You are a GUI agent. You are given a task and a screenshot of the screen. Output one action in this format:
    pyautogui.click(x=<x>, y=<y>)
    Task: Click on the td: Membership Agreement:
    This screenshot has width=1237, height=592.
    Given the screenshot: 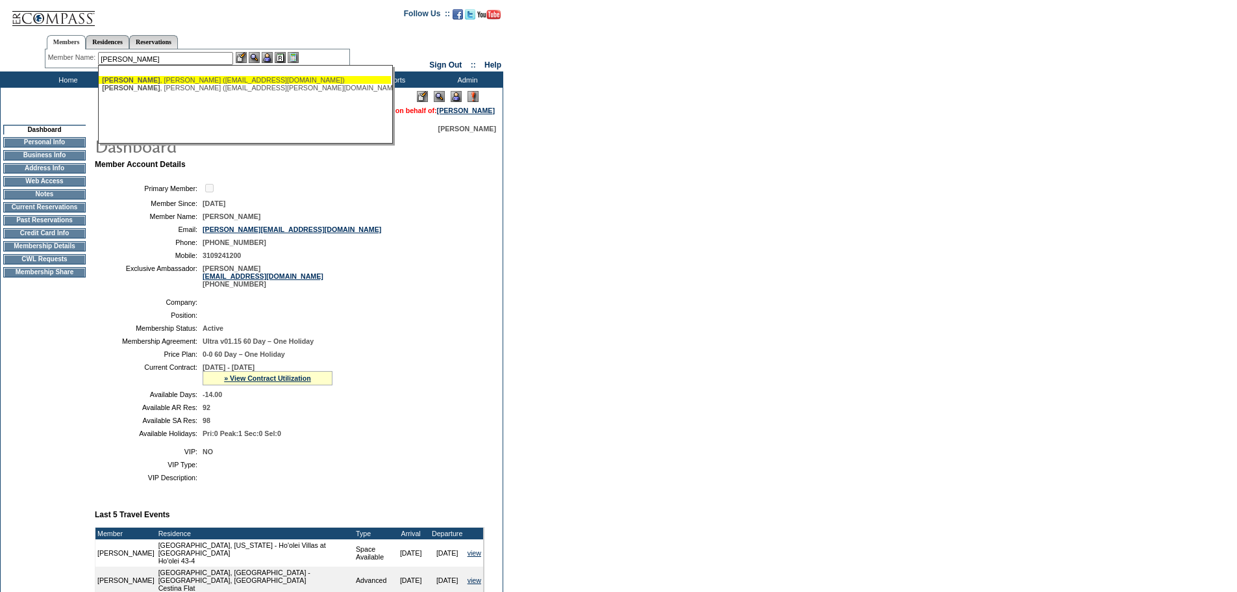 What is the action you would take?
    pyautogui.click(x=149, y=341)
    